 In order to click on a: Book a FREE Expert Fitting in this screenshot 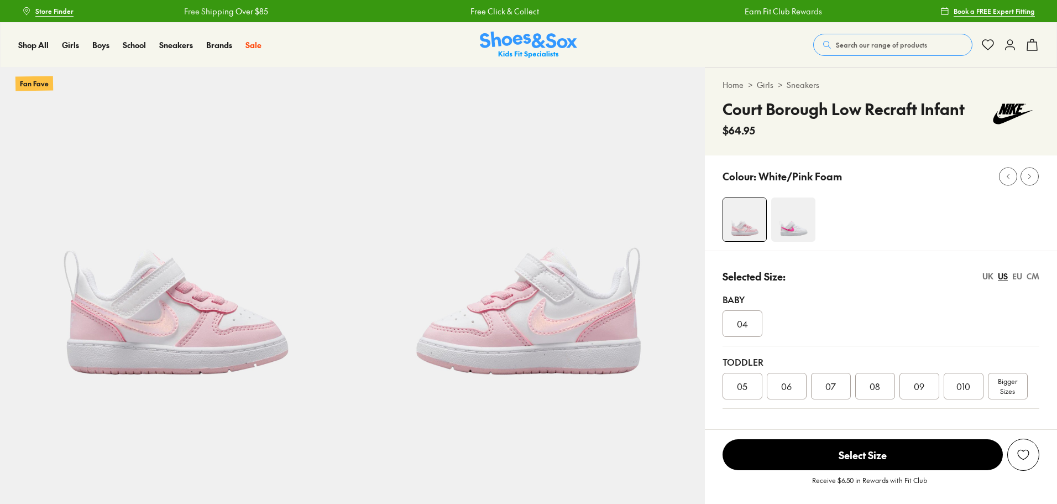, I will do `click(987, 11)`.